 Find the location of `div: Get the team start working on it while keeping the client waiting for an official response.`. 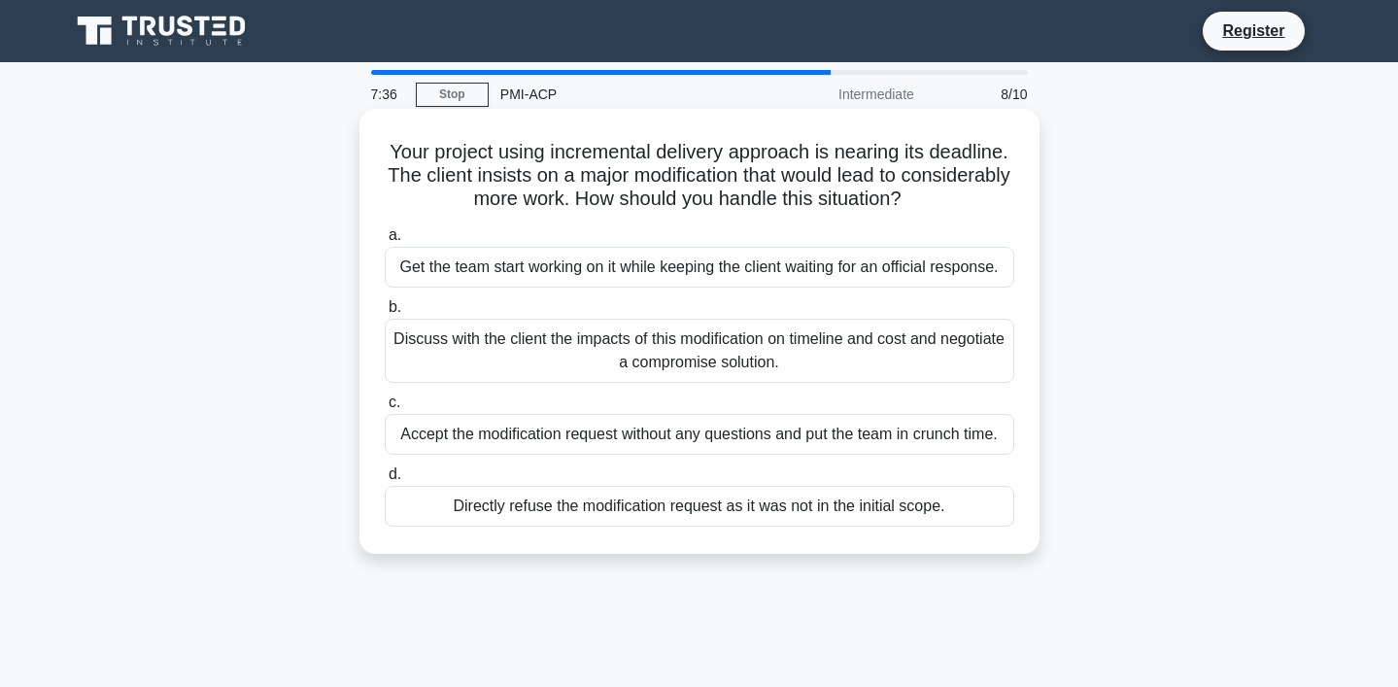

div: Get the team start working on it while keeping the client waiting for an official response. is located at coordinates (700, 267).